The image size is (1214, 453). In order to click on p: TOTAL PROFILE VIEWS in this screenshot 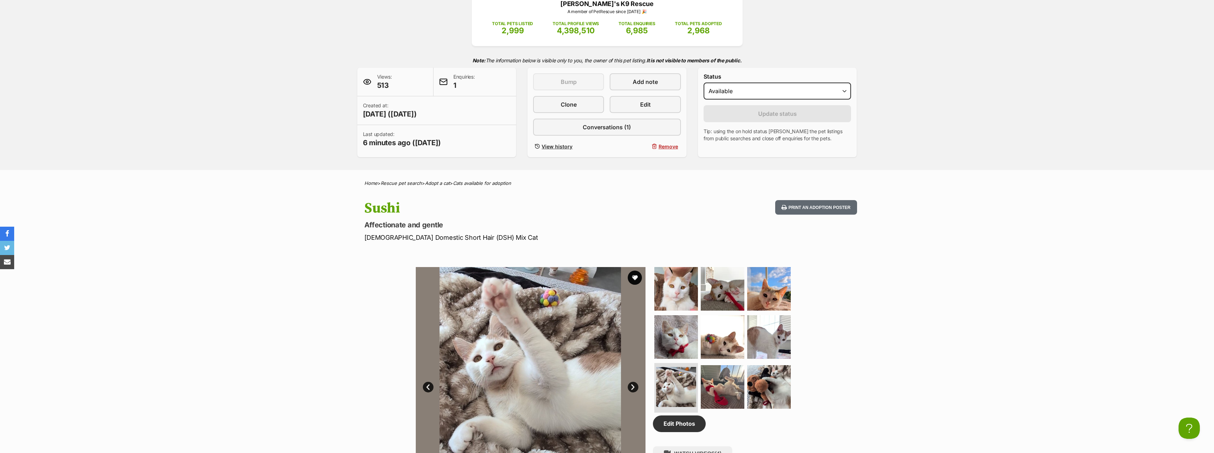, I will do `click(576, 24)`.